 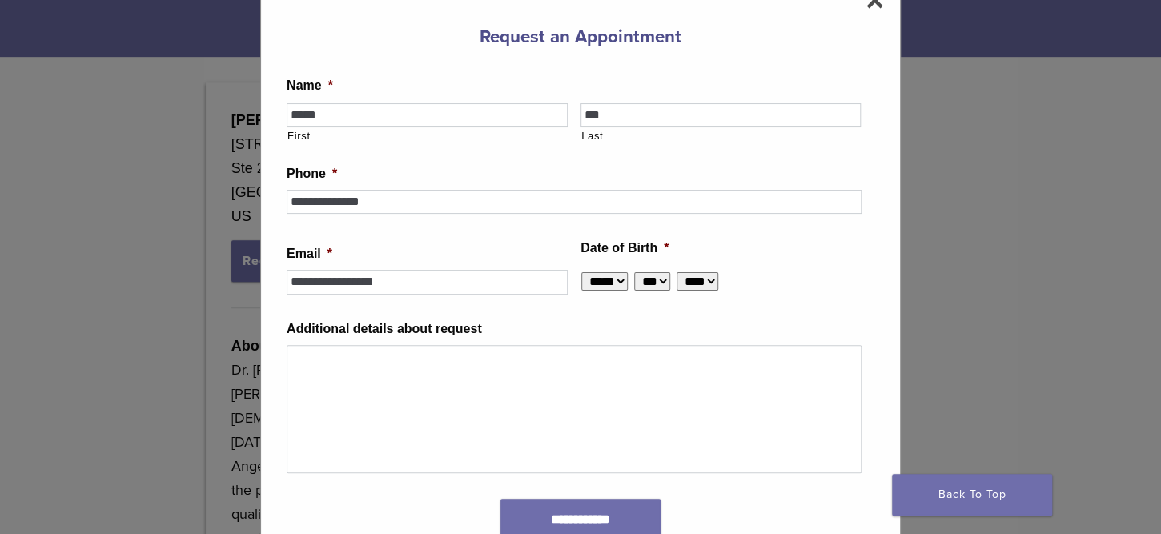 I want to click on label: Email, so click(x=309, y=254).